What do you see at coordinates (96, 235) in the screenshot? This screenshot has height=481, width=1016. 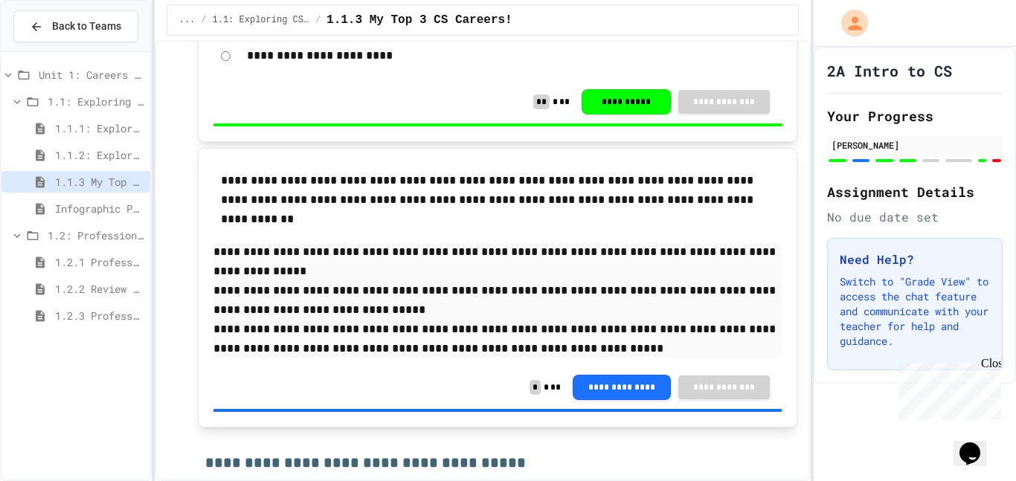 I see `span: 1.2: Professional Communication` at bounding box center [96, 235].